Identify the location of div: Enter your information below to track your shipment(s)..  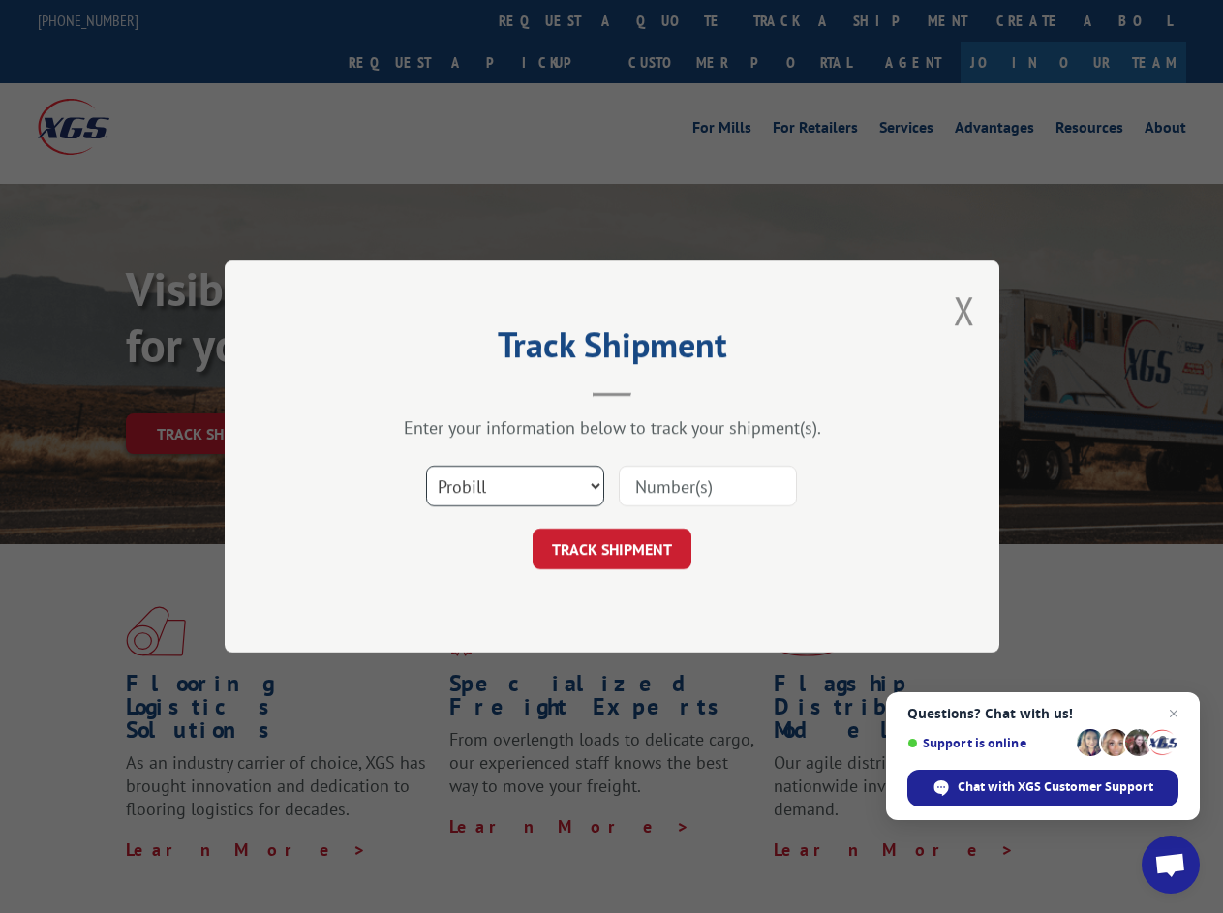
(612, 427).